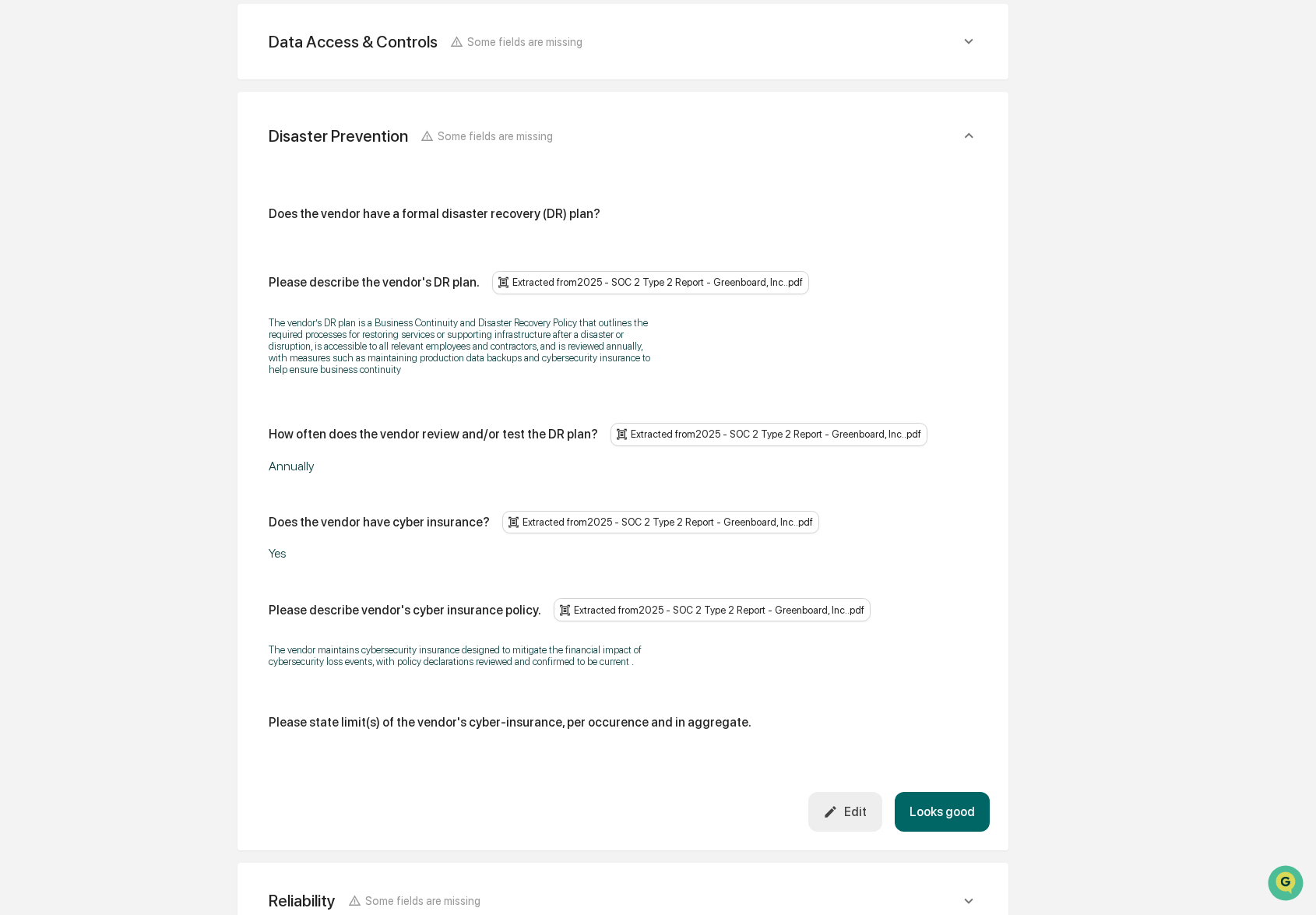  What do you see at coordinates (379, 522) in the screenshot?
I see `div: Does the vendor have cyber insurance?` at bounding box center [379, 522].